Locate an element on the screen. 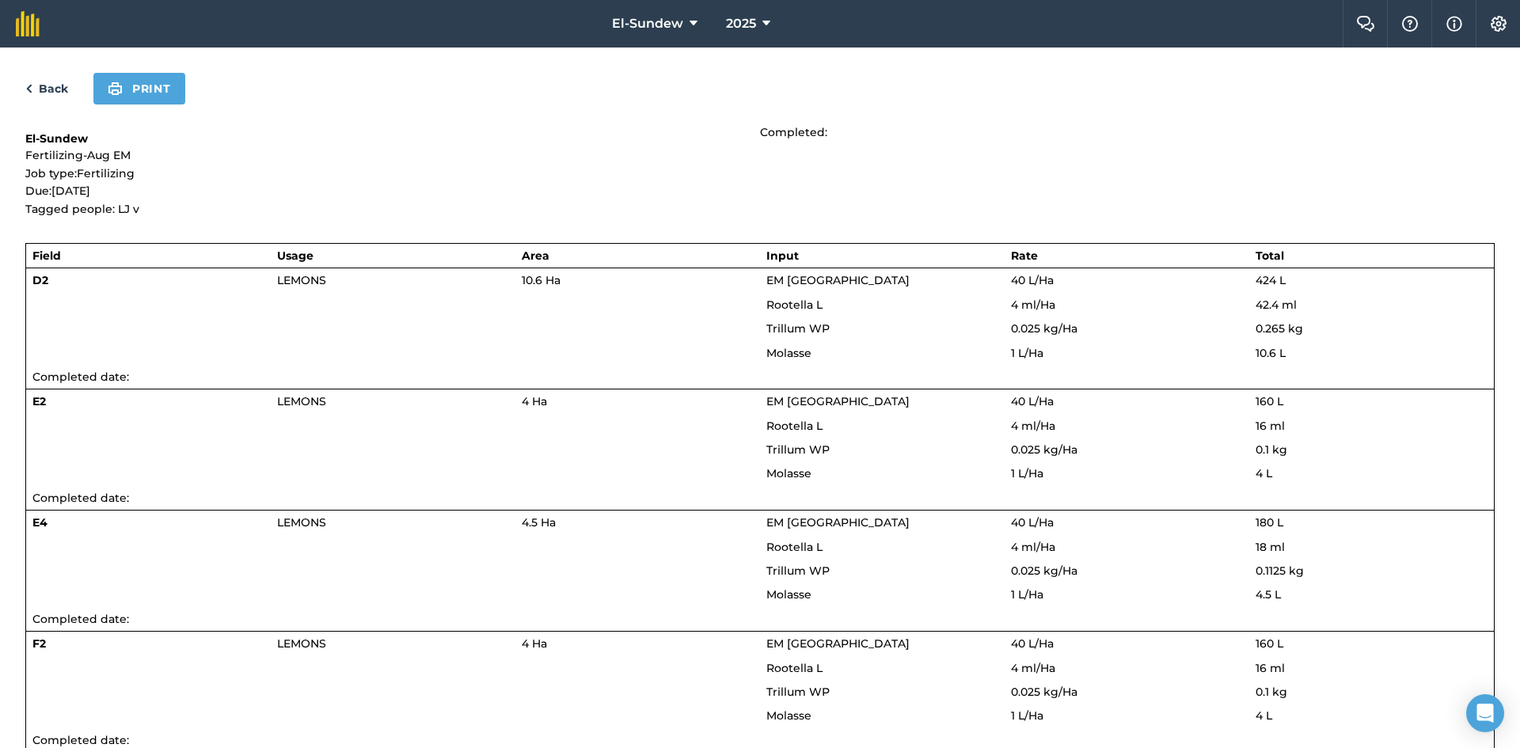 The height and width of the screenshot is (748, 1520). a: Back is located at coordinates (47, 89).